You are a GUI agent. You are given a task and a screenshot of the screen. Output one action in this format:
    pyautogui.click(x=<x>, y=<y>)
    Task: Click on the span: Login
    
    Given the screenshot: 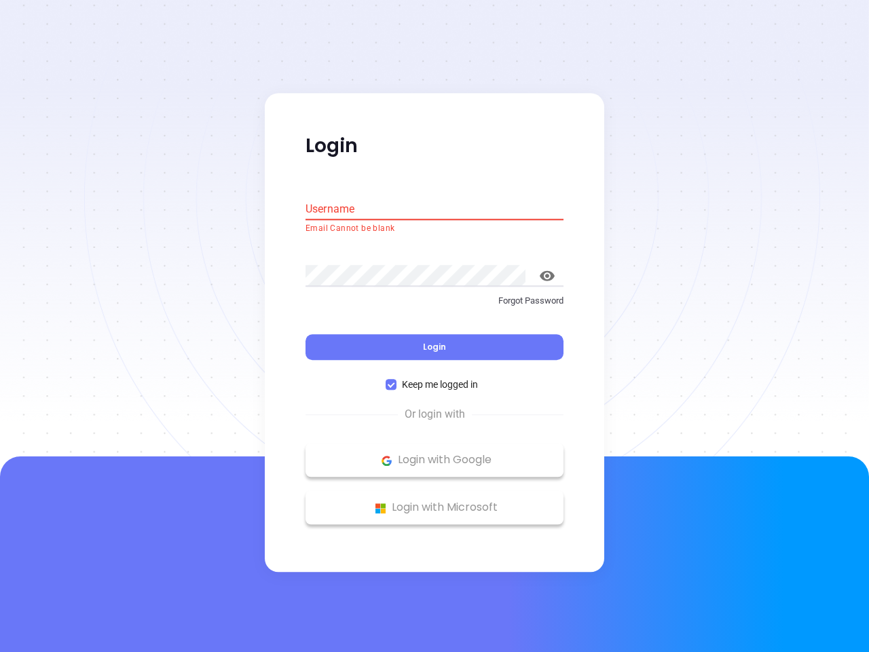 What is the action you would take?
    pyautogui.click(x=435, y=347)
    